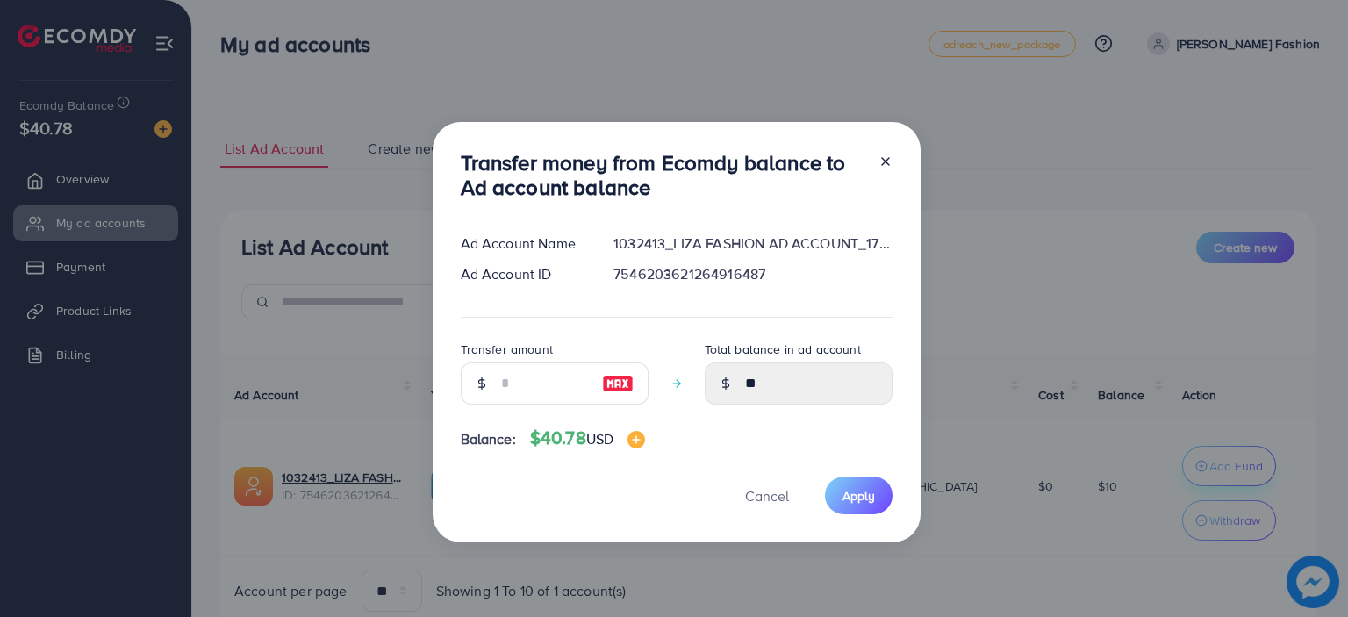 Image resolution: width=1348 pixels, height=617 pixels. Describe the element at coordinates (767, 496) in the screenshot. I see `span: Cancel` at that location.